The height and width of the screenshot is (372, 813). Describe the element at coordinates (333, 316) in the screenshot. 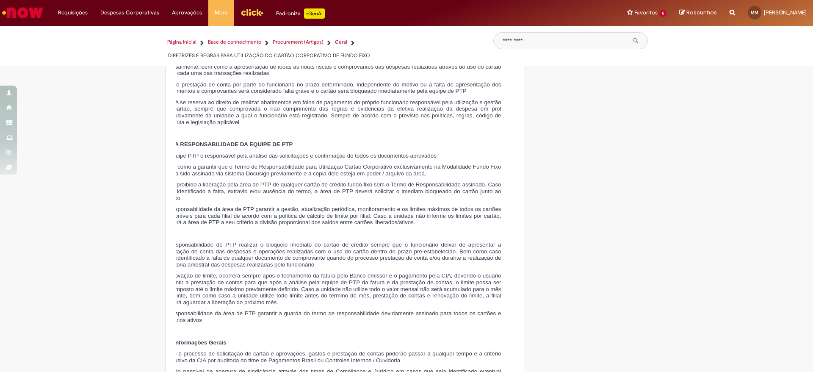

I see `span: E responsabilidade da área de PTP garantir a guarda do termo de responsabilidade devidamente assi...` at that location.